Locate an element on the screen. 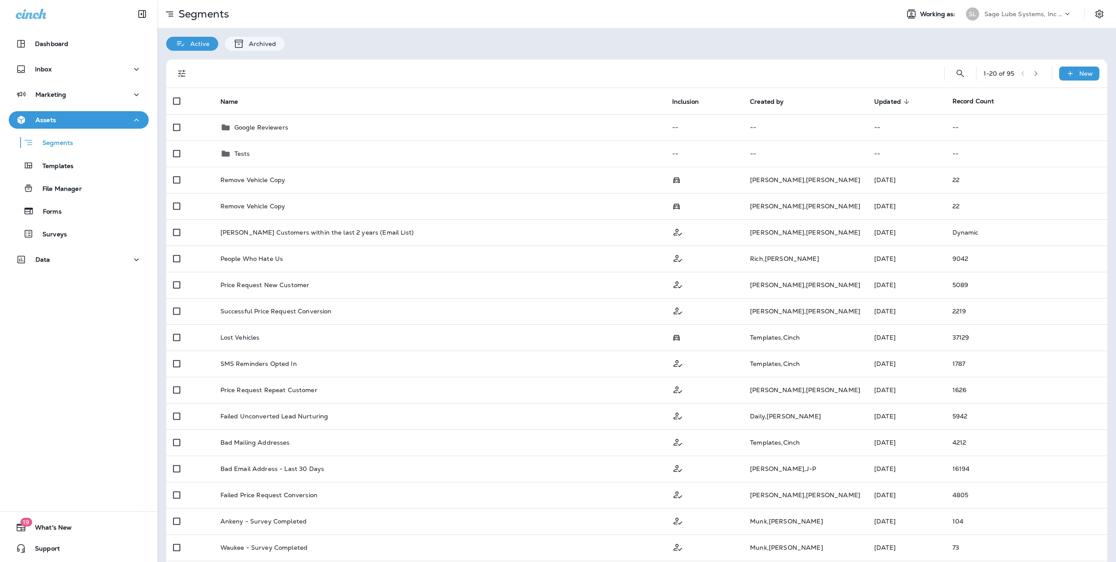 This screenshot has width=1116, height=562. button: Marketing is located at coordinates (79, 94).